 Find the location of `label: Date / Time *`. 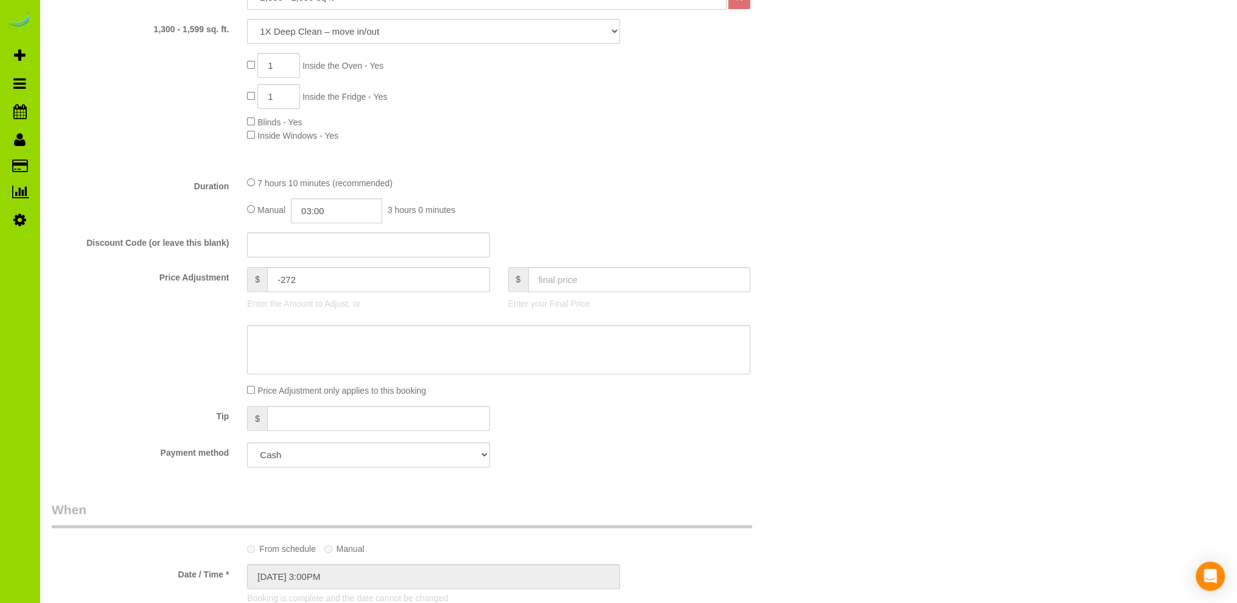

label: Date / Time * is located at coordinates (140, 572).